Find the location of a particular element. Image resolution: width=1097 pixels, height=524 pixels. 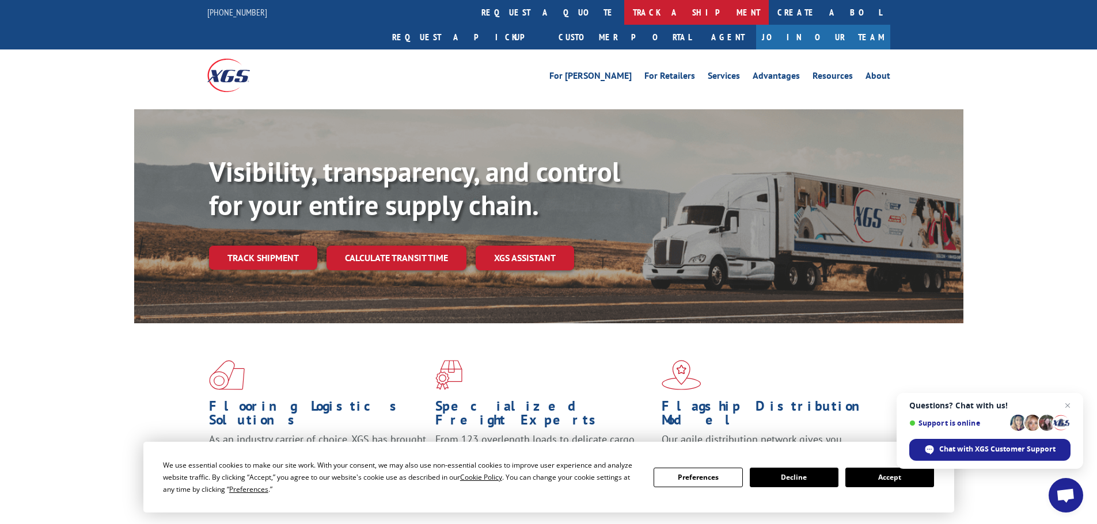

h1: Specialized Freight Experts is located at coordinates (544, 416).